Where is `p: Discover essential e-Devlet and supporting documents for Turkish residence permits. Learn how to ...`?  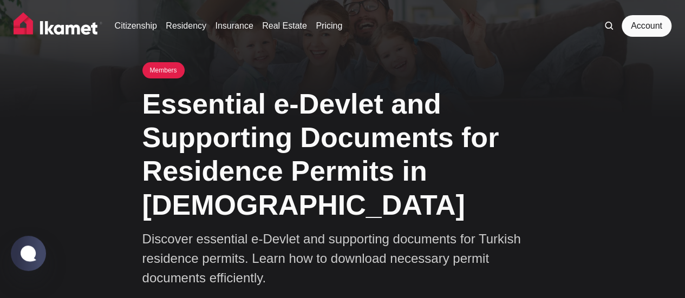
p: Discover essential e-Devlet and supporting documents for Turkish residence permits. Learn how to ... is located at coordinates (332, 259).